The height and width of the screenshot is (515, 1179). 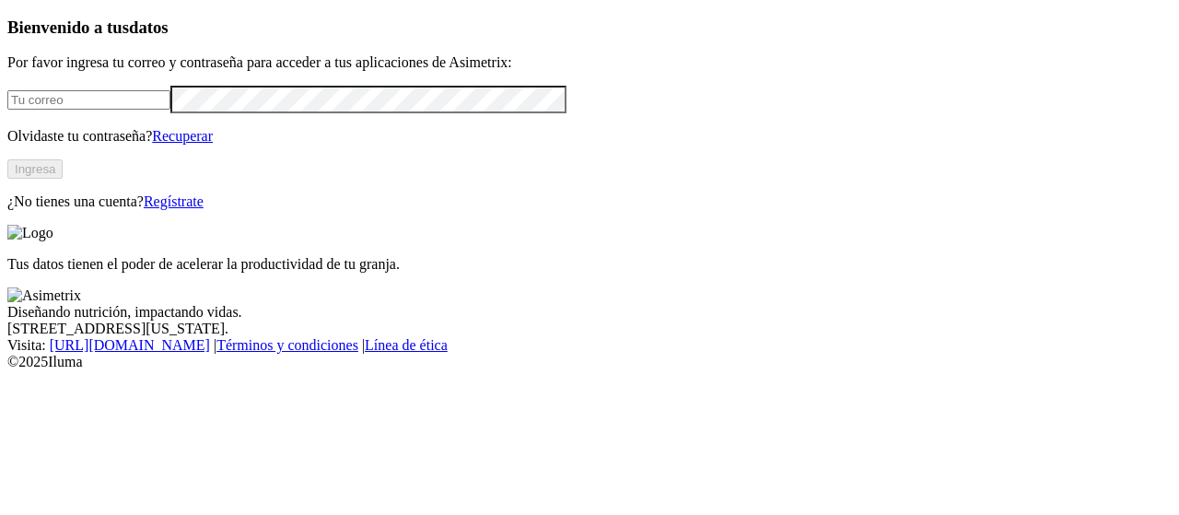 What do you see at coordinates (590, 362) in the screenshot?
I see `div: © 2025 Iluma` at bounding box center [590, 362].